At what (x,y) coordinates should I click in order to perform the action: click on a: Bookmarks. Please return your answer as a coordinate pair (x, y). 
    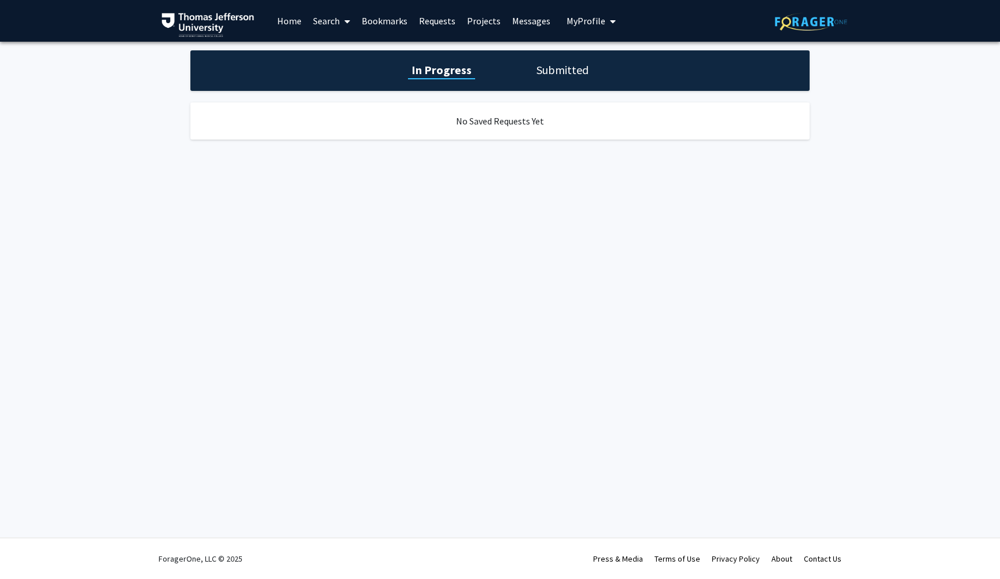
    Looking at the image, I should click on (384, 21).